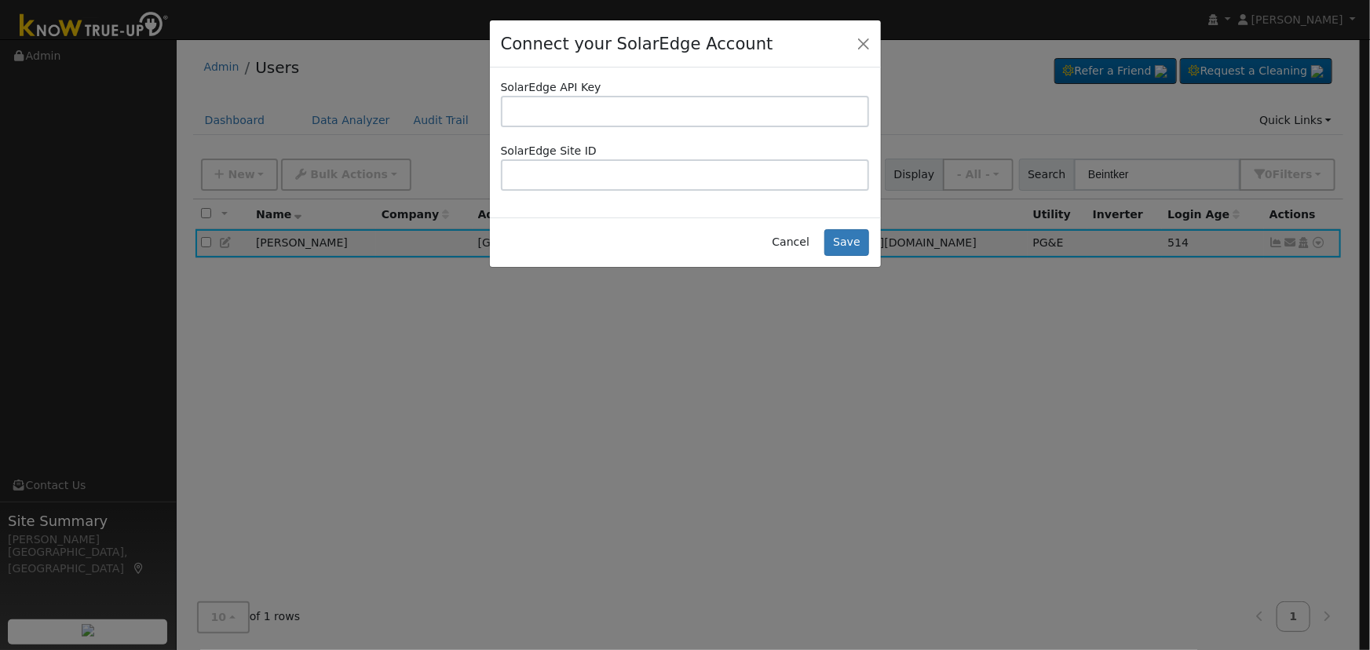 This screenshot has width=1370, height=650. What do you see at coordinates (637, 44) in the screenshot?
I see `h4: Connect your SolarEdge Account` at bounding box center [637, 44].